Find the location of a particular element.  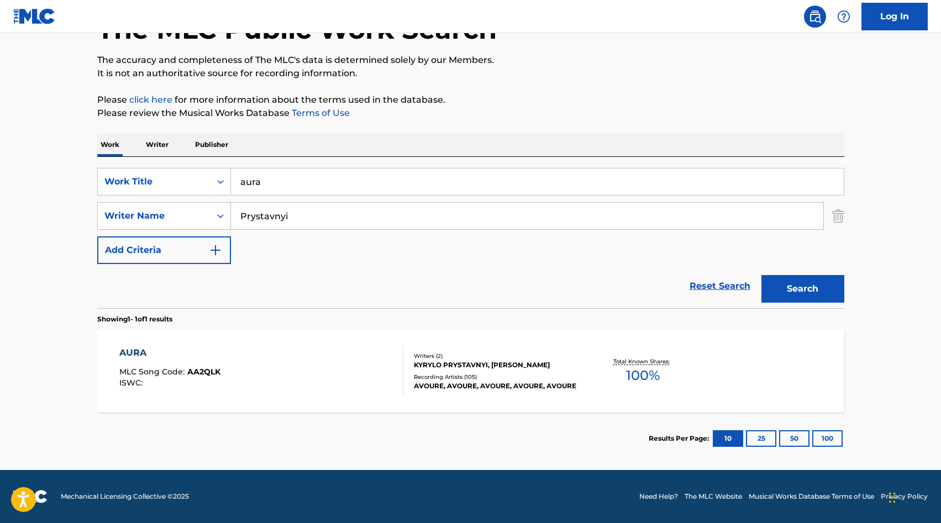

a: Public Search is located at coordinates (815, 17).